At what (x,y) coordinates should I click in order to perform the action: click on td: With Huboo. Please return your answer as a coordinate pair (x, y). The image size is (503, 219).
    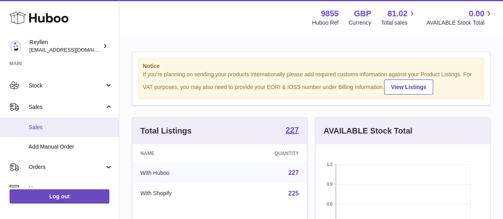
    Looking at the image, I should click on (179, 173).